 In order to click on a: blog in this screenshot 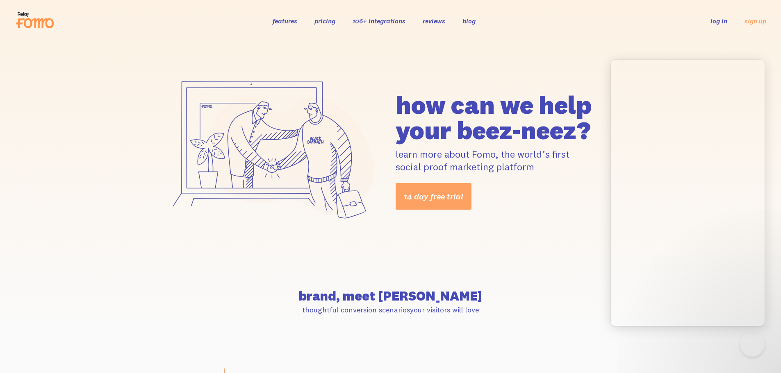, I will do `click(469, 21)`.